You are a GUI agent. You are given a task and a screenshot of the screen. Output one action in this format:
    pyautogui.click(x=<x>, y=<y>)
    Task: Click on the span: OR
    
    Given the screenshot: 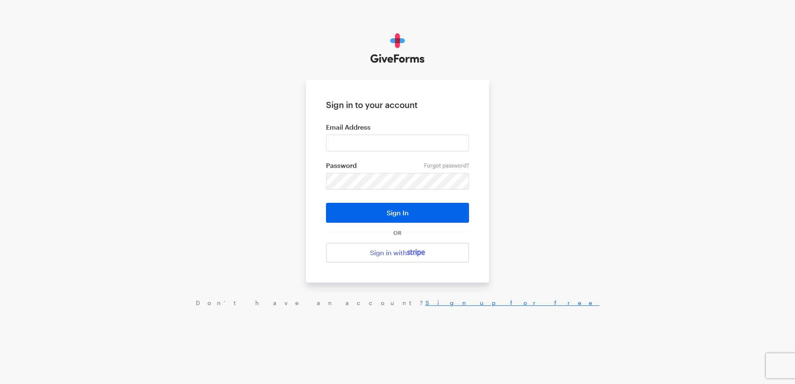 What is the action you would take?
    pyautogui.click(x=398, y=233)
    